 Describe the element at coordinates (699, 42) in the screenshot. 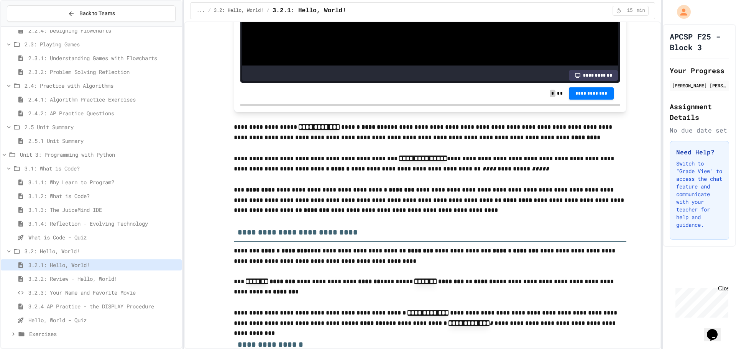

I see `h1: APCSP F25 - Block 3` at that location.